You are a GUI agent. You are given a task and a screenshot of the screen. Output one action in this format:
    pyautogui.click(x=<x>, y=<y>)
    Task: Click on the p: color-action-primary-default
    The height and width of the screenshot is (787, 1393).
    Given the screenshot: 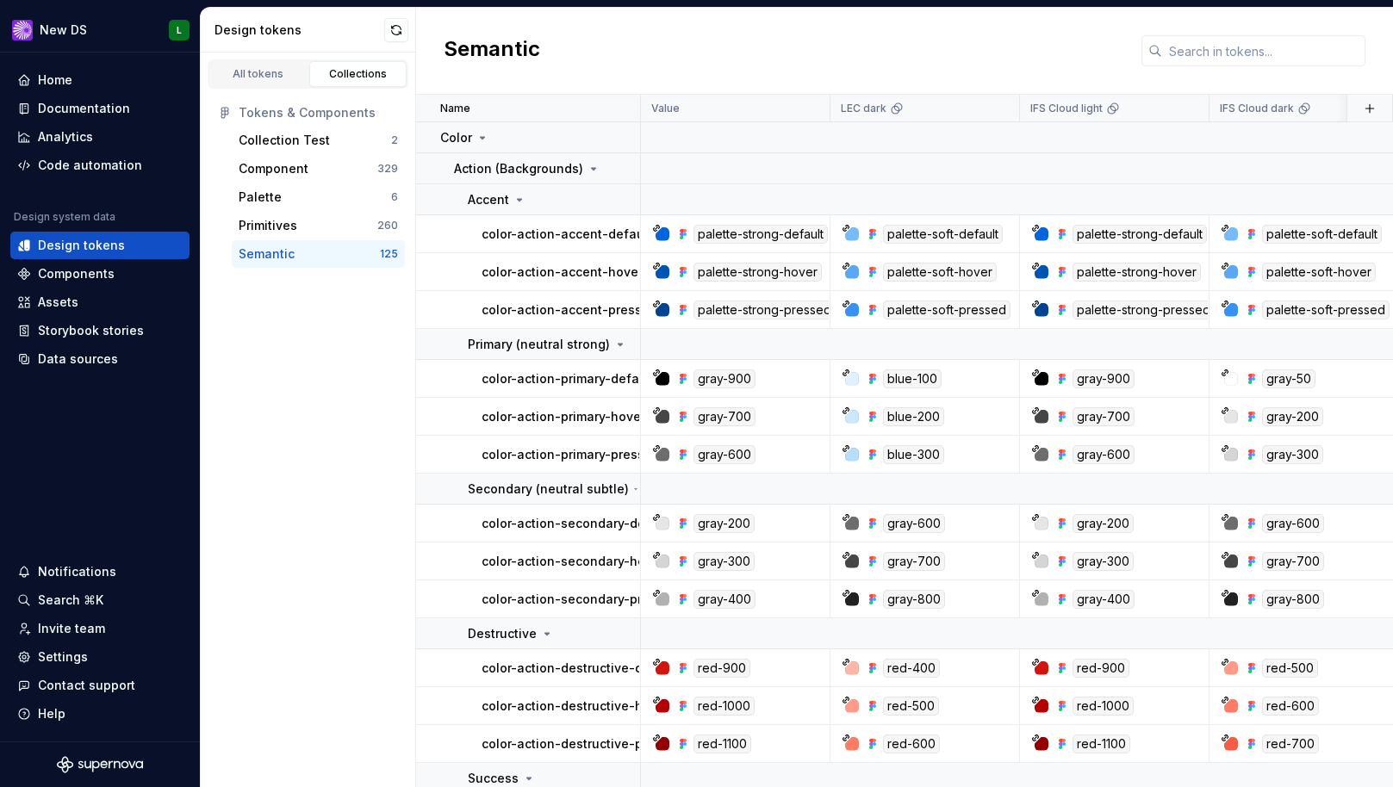 What is the action you would take?
    pyautogui.click(x=568, y=379)
    